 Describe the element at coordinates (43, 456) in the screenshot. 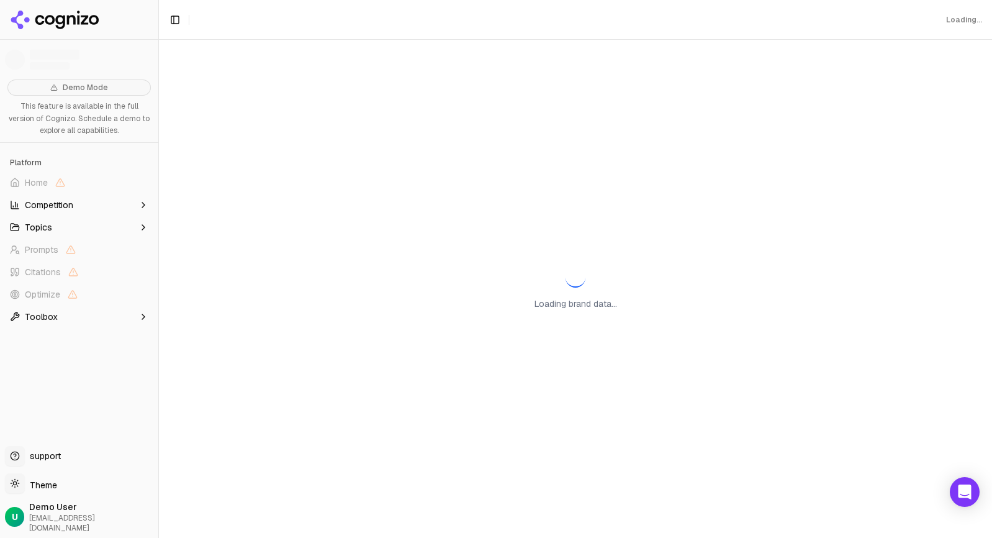

I see `span: support` at that location.